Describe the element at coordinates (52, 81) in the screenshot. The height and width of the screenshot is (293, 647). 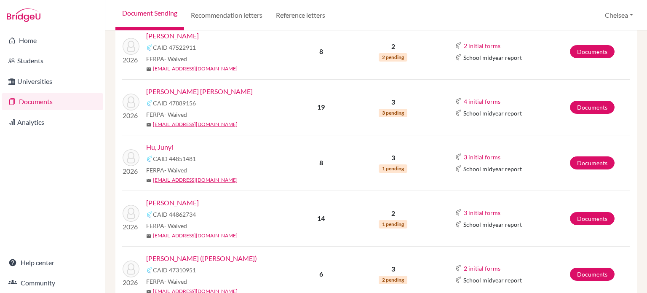
I see `a: Universities` at that location.